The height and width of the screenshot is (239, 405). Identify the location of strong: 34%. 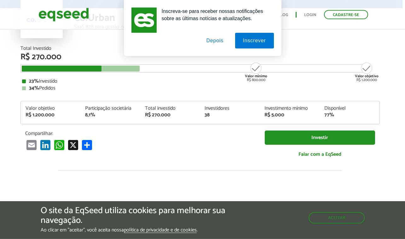
(34, 88).